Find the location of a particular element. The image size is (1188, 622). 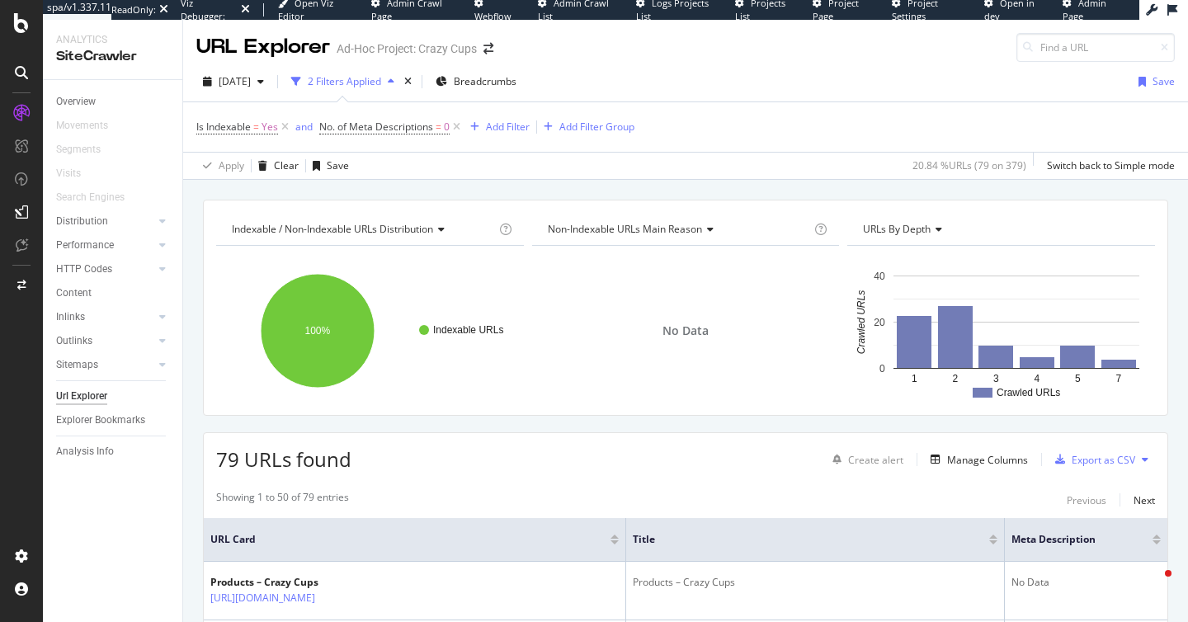

div: Outlinks is located at coordinates (74, 341).